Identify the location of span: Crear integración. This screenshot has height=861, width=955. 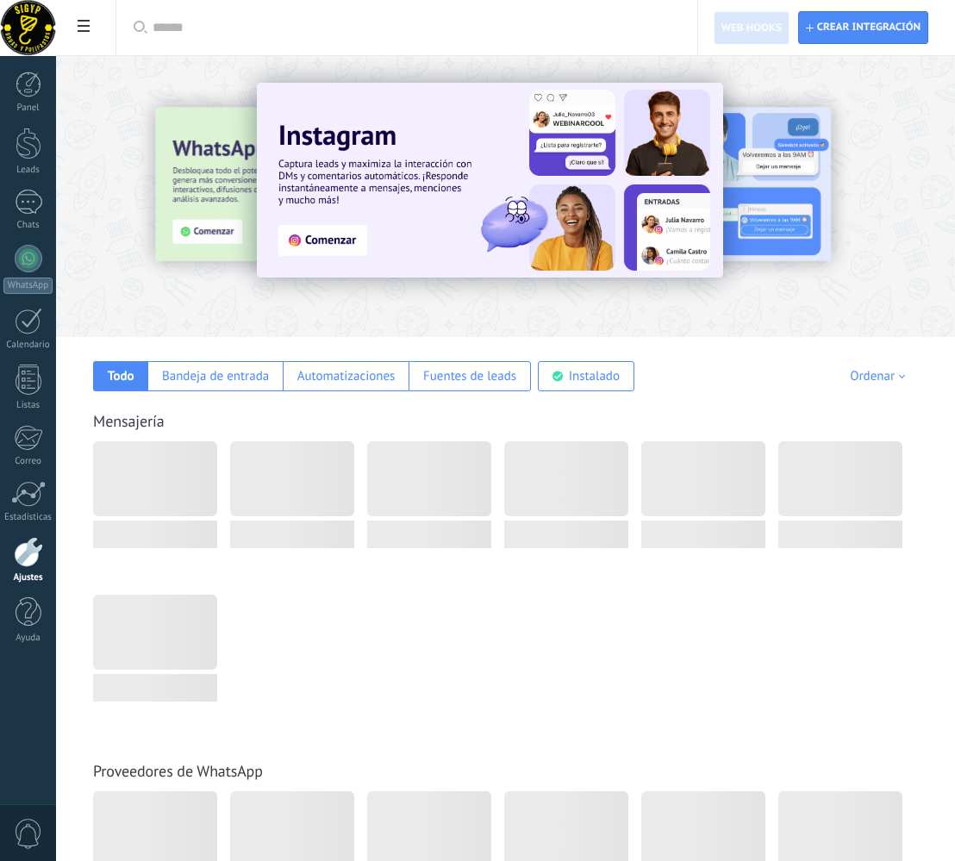
(869, 28).